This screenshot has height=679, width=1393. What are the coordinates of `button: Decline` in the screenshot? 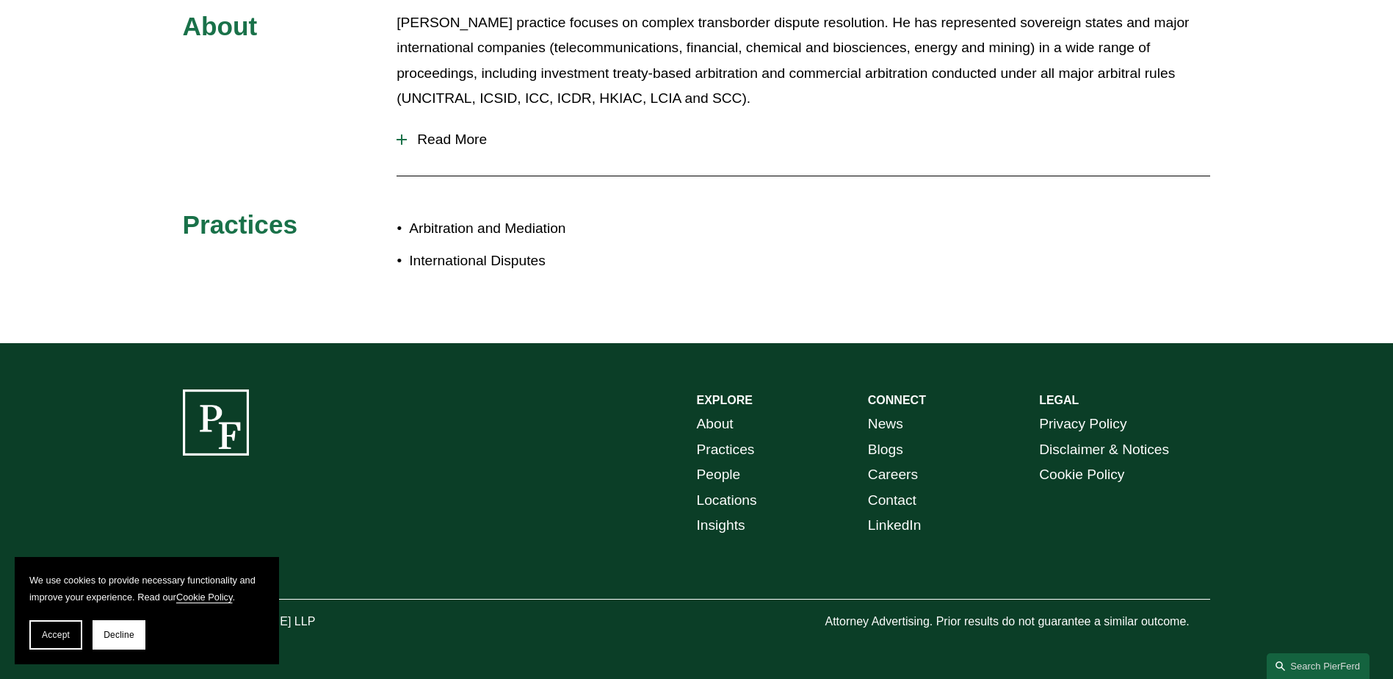 It's located at (119, 635).